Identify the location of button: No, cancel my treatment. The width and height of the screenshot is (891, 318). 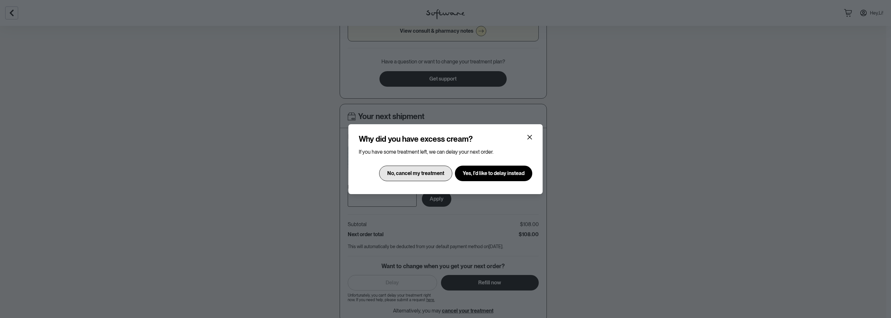
(415, 173).